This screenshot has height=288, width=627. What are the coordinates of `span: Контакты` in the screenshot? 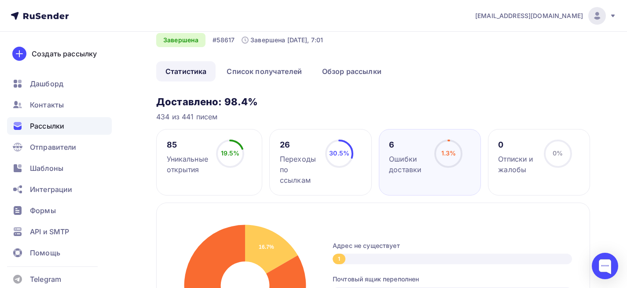 It's located at (47, 105).